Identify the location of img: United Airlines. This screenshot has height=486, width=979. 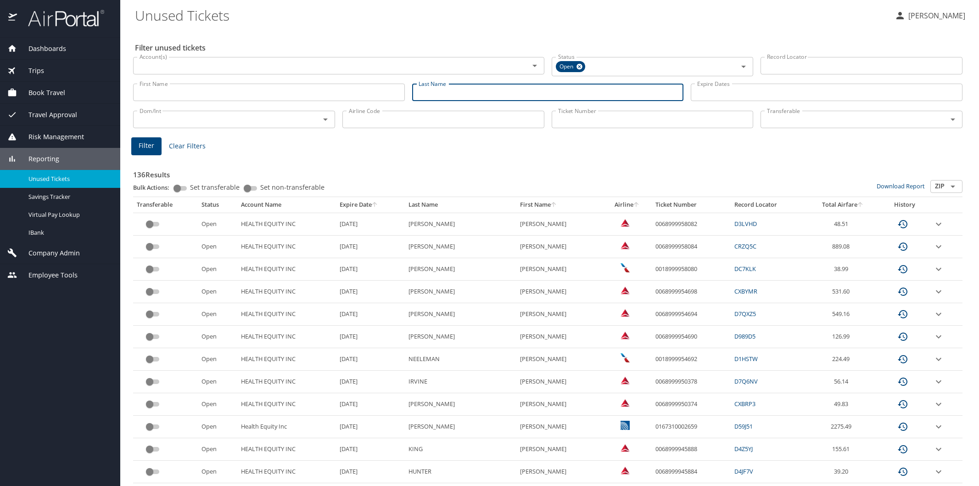
(625, 425).